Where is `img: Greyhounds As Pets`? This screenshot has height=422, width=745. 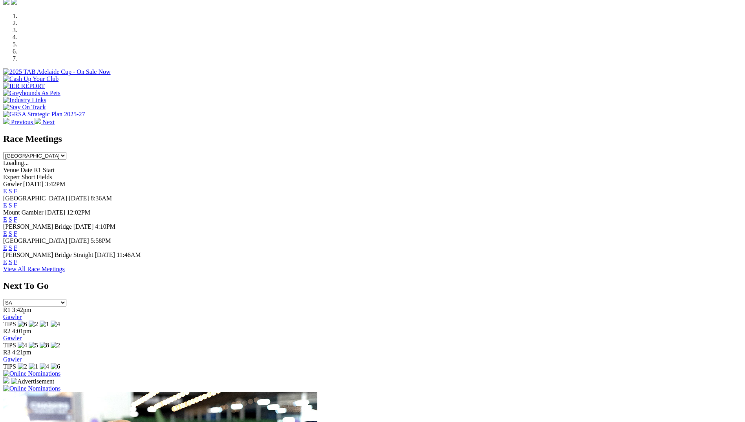 img: Greyhounds As Pets is located at coordinates (32, 93).